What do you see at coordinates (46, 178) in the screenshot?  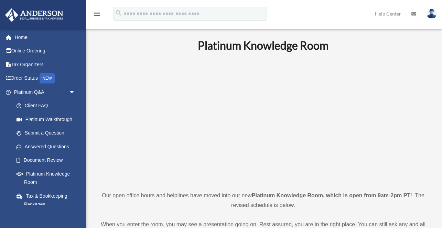 I see `a: Platinum Knowledge Room` at bounding box center [46, 178].